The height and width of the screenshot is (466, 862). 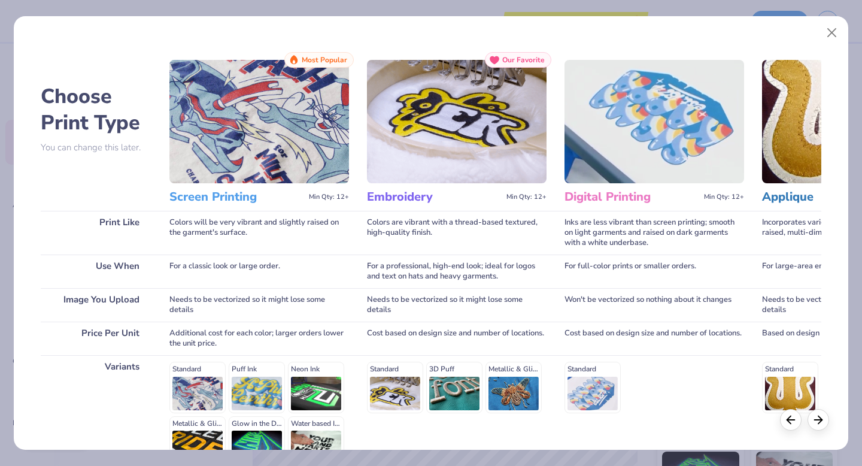 I want to click on div: Price Per Unit, so click(x=96, y=338).